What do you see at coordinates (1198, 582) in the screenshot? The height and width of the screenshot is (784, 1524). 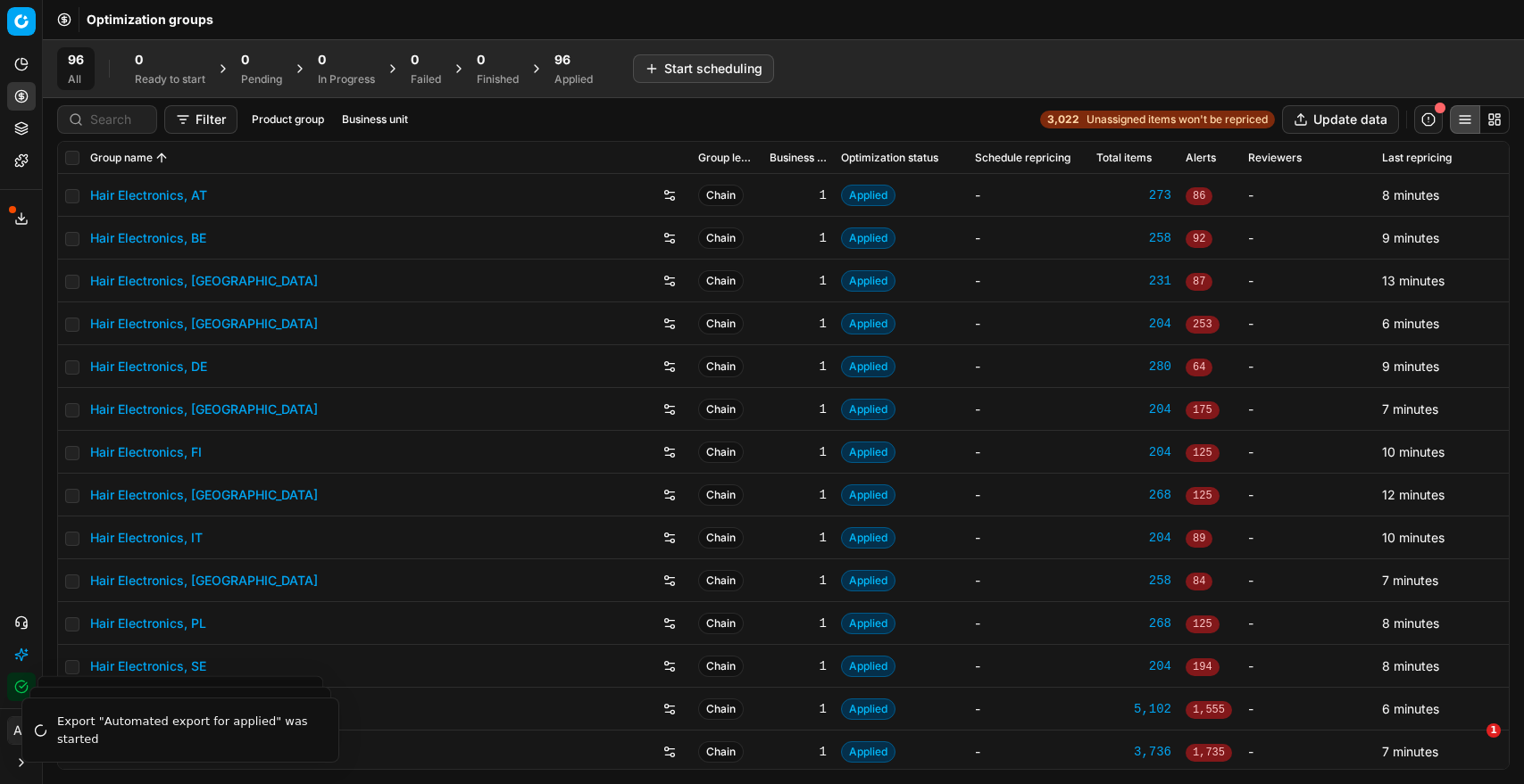 I see `span: 84` at bounding box center [1198, 582].